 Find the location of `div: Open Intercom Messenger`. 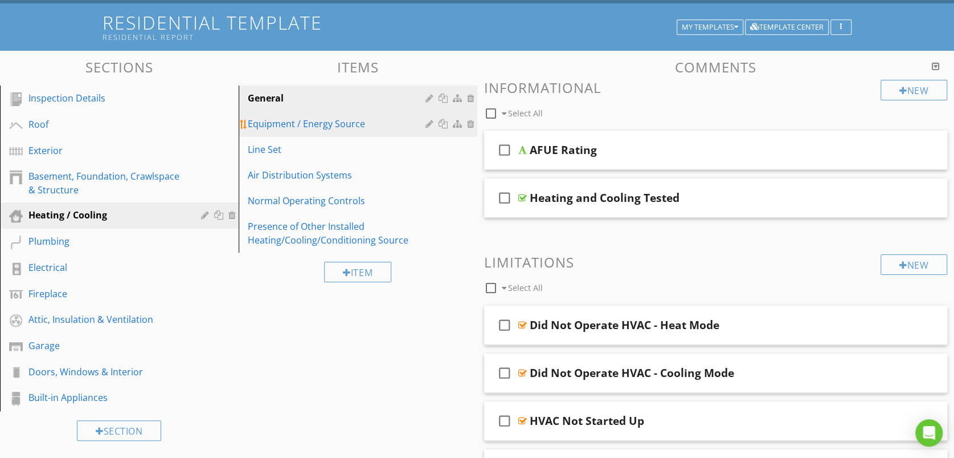

div: Open Intercom Messenger is located at coordinates (929, 432).